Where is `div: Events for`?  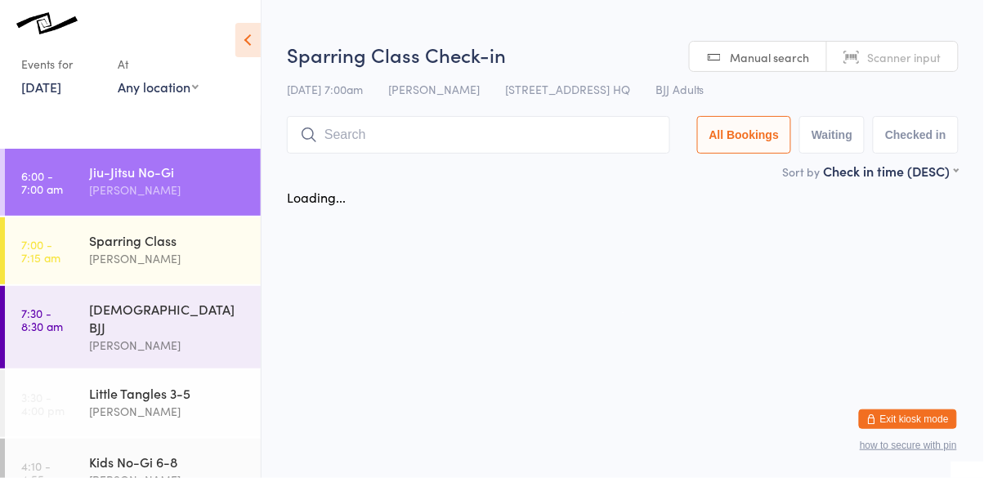
div: Events for is located at coordinates (61, 64).